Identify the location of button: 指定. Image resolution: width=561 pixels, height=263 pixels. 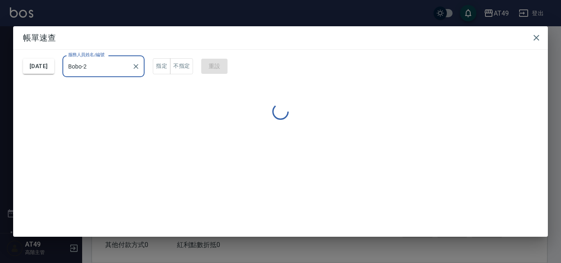
(161, 66).